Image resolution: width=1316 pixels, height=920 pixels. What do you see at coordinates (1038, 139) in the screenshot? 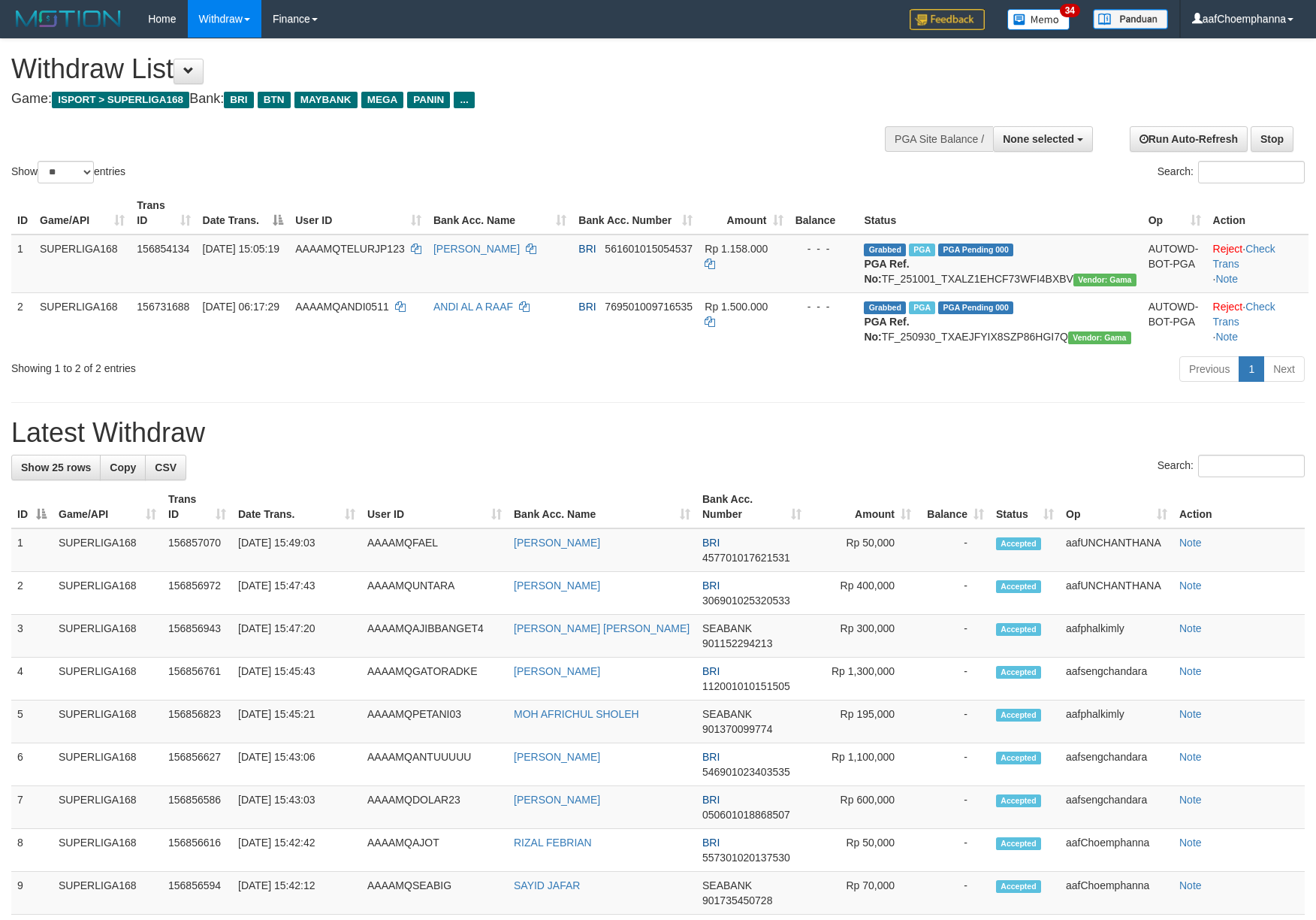
I see `span: None selected` at bounding box center [1038, 139].